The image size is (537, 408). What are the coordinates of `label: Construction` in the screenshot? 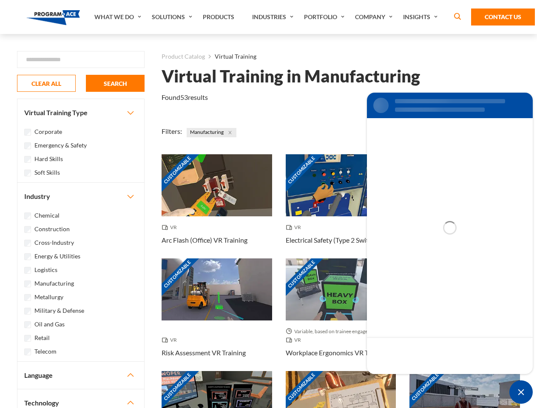 It's located at (52, 229).